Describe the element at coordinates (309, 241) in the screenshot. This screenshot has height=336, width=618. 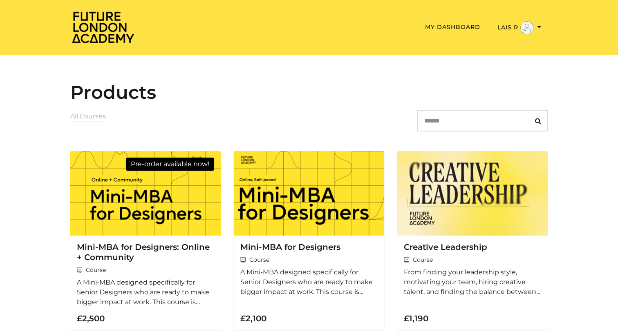
I see `a: Mini-MBA for Designers Course A Mini-MBA designed specifically for Senior Designers who are ready...` at that location.